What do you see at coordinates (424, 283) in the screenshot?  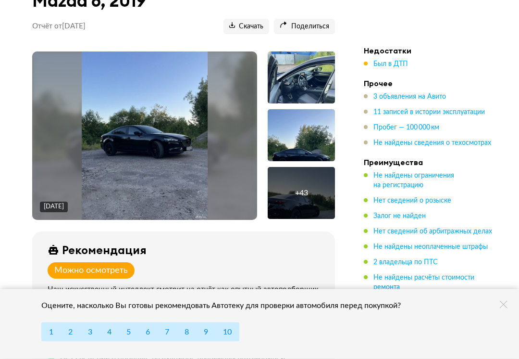 I see `span: Не найдены расчёты стоимости ремонта` at bounding box center [424, 283].